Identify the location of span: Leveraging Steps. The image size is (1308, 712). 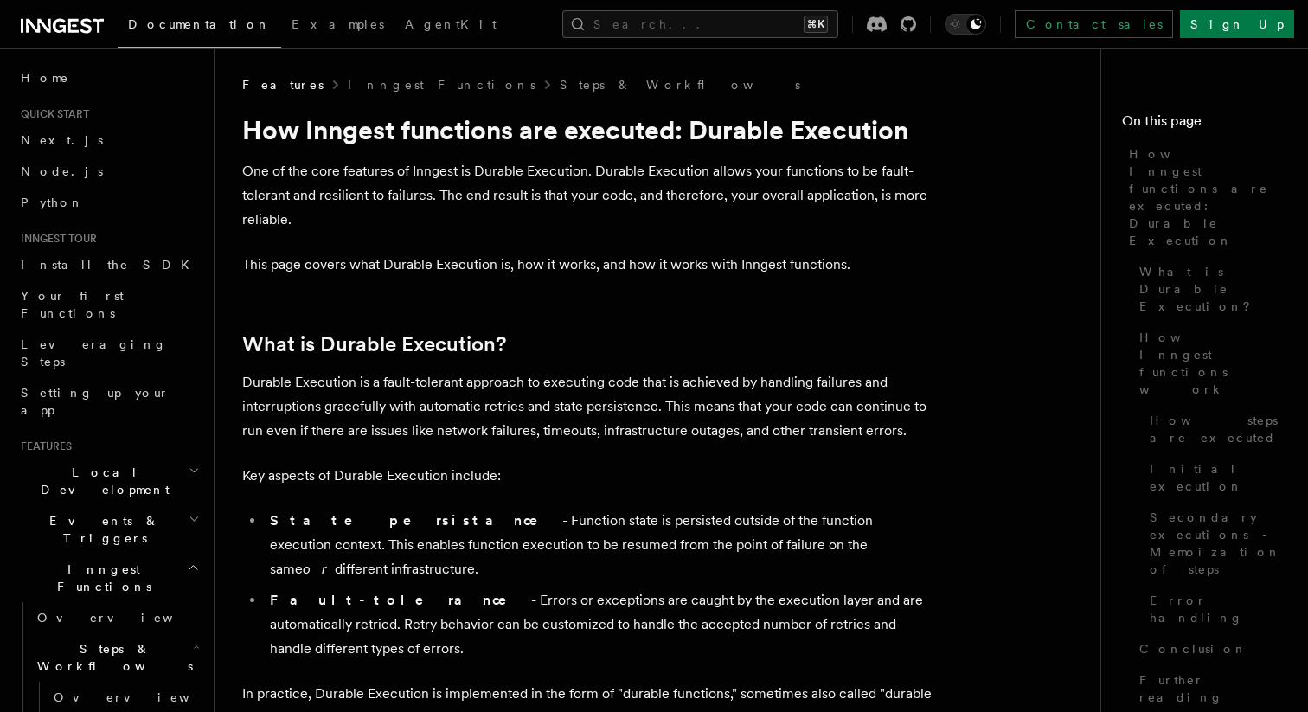
(93, 353).